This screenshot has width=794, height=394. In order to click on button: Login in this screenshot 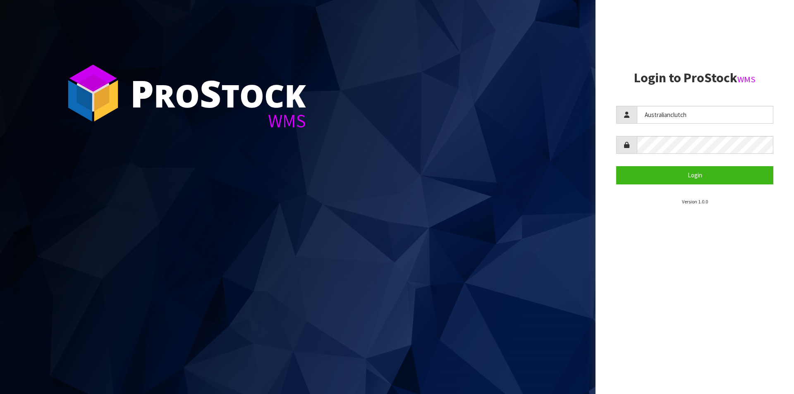, I will do `click(694, 175)`.